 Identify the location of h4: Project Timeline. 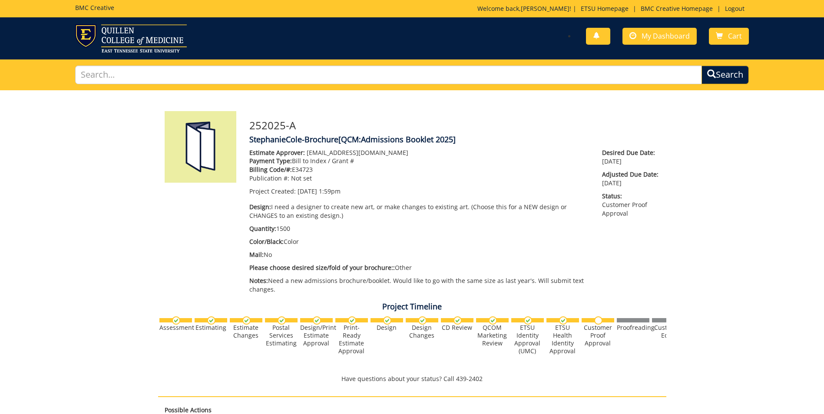
(412, 307).